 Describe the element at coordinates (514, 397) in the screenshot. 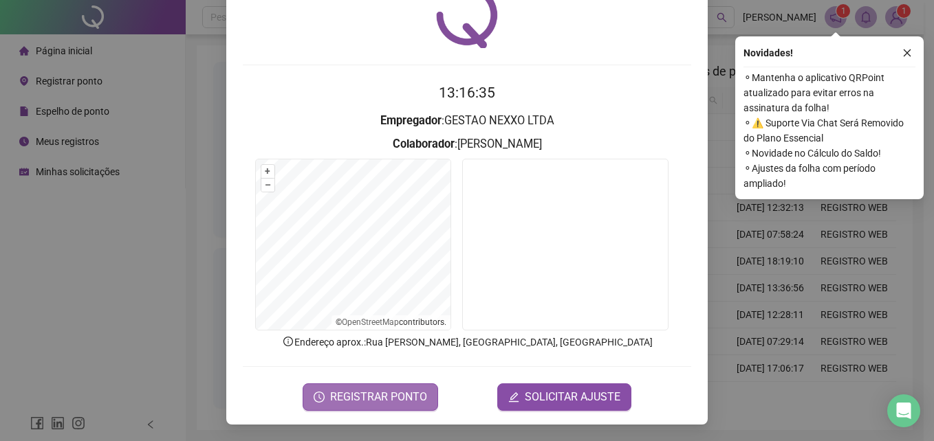

I see `span: edit` at that location.